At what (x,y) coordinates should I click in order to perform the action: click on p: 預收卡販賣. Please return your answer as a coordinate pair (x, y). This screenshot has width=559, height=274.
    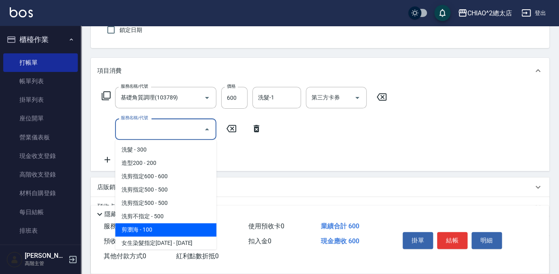
    Looking at the image, I should click on (112, 207).